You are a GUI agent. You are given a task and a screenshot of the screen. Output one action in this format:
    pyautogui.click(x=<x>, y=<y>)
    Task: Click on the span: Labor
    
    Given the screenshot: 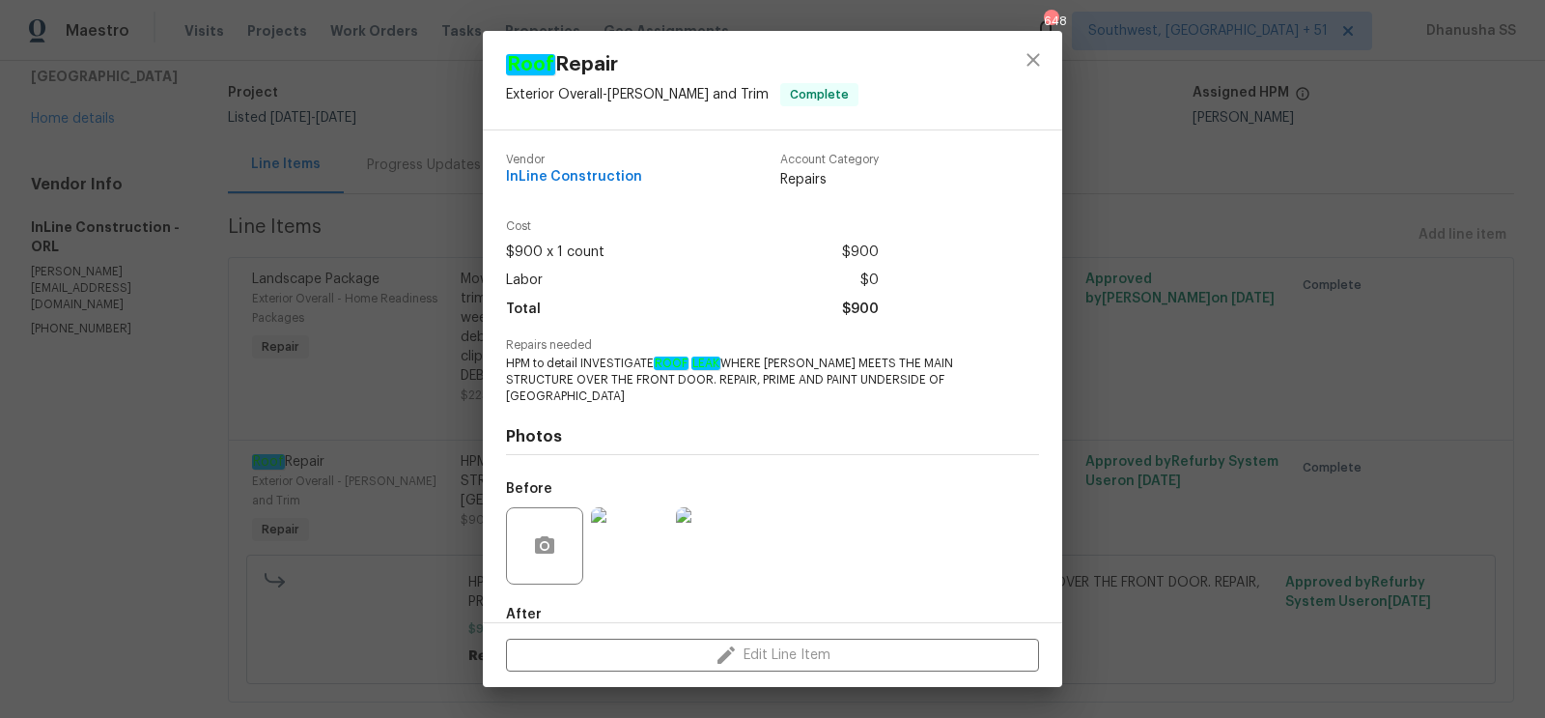 What is the action you would take?
    pyautogui.click(x=524, y=280)
    